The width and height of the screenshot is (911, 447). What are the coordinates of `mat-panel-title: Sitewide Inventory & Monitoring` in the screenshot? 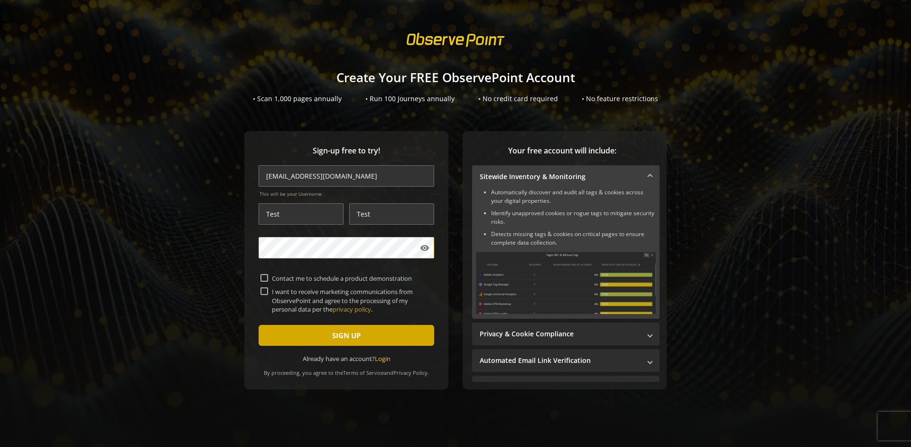 It's located at (560, 177).